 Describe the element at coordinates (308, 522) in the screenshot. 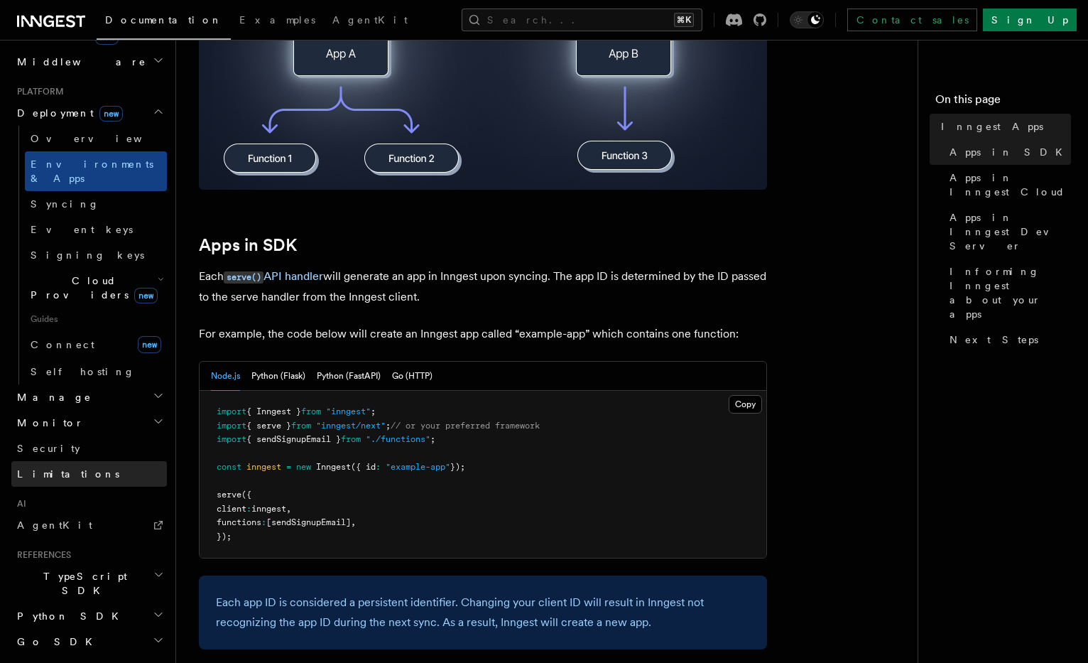

I see `span: [sendSignupEmail]` at that location.